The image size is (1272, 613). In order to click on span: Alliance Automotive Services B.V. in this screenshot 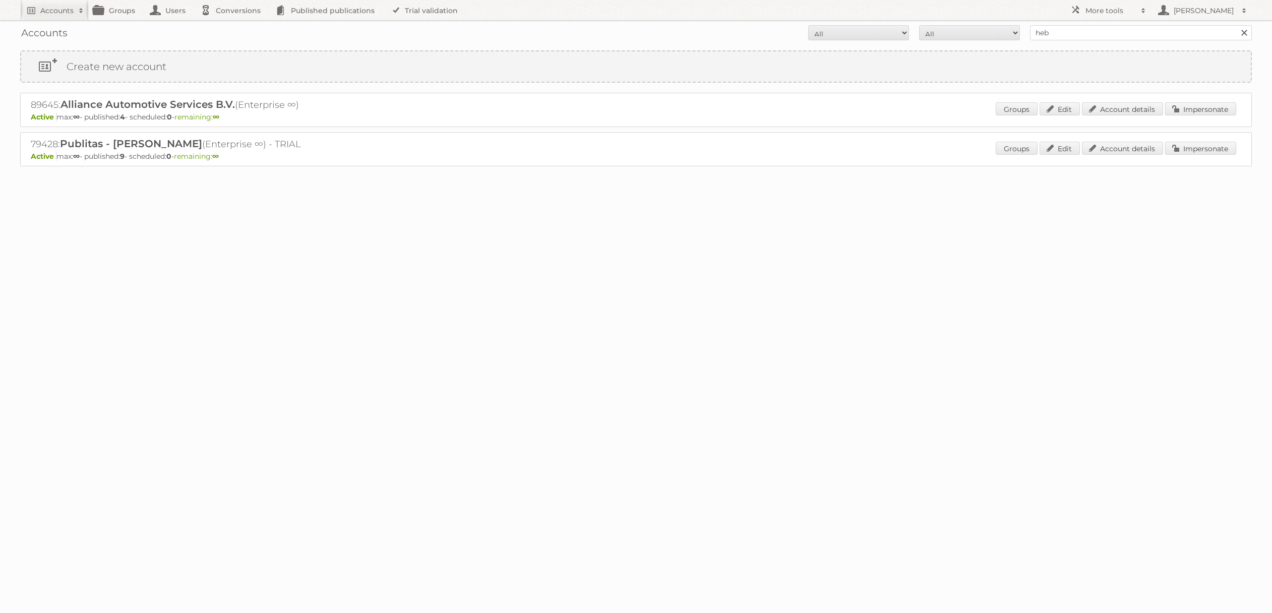, I will do `click(148, 104)`.